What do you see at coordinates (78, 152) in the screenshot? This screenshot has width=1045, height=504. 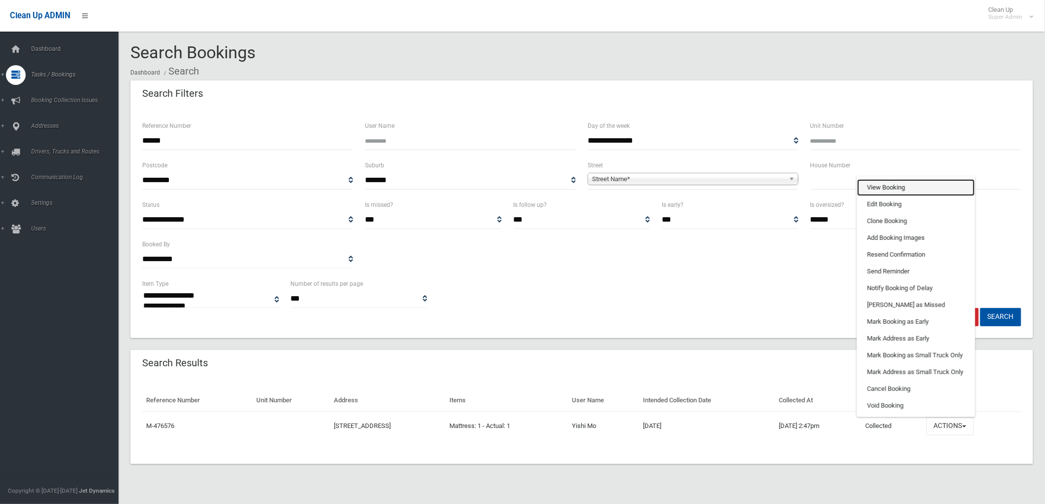 I see `span: Drivers, Trucks and Routes` at bounding box center [78, 152].